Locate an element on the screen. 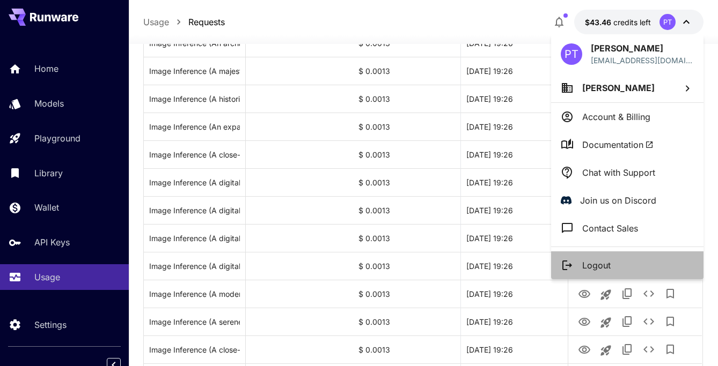  div: paultaylor10@me.com is located at coordinates (642, 60).